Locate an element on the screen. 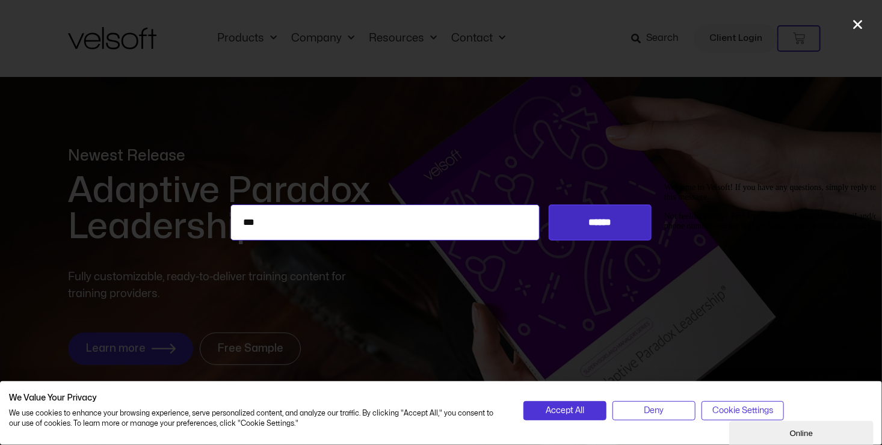 This screenshot has width=882, height=445. div: Online is located at coordinates (72, 14).